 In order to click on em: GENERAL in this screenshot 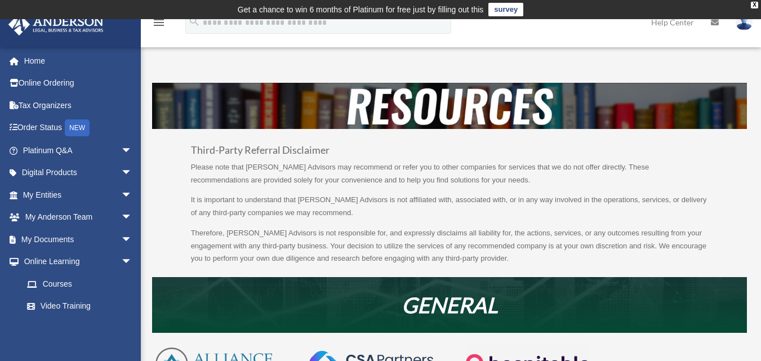, I will do `click(450, 305)`.